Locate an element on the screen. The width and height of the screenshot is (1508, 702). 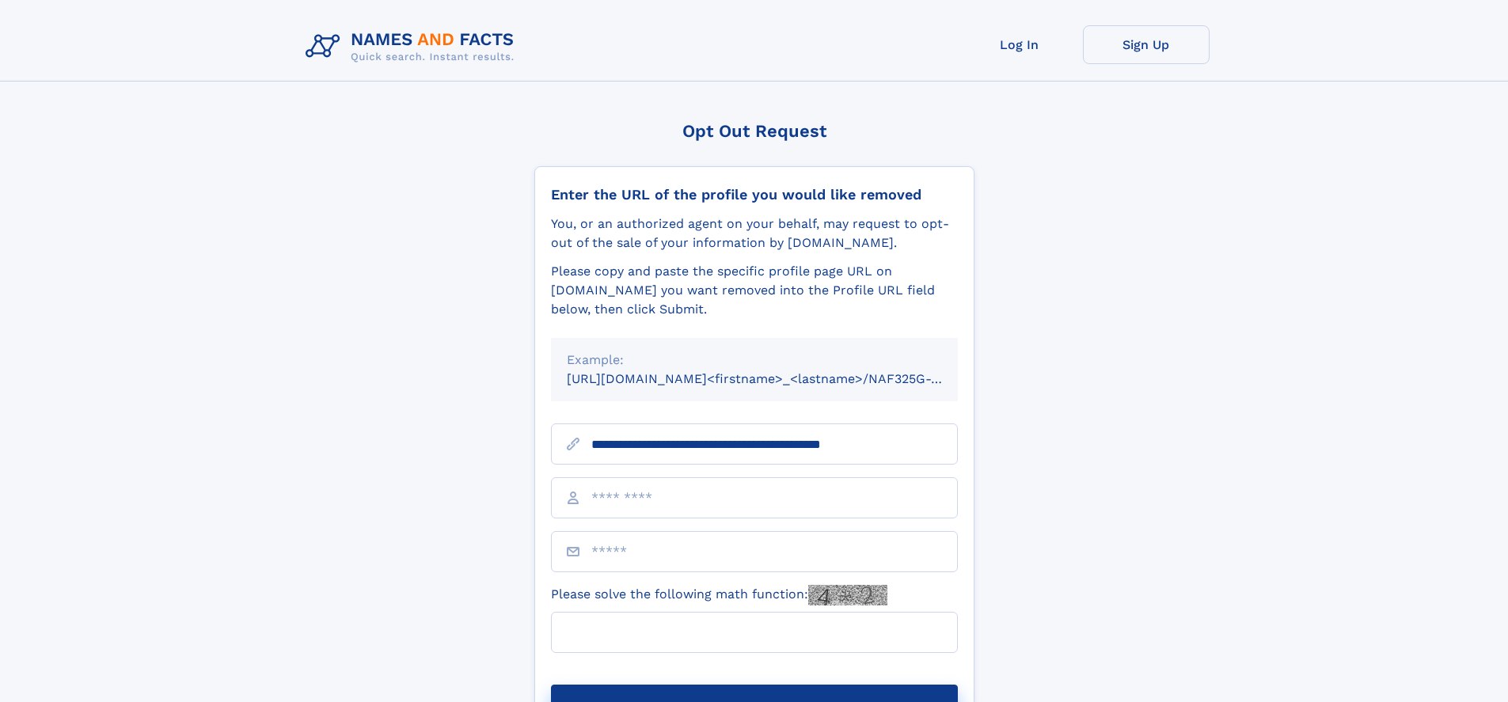
label: Please solve the following math function: is located at coordinates (719, 595).